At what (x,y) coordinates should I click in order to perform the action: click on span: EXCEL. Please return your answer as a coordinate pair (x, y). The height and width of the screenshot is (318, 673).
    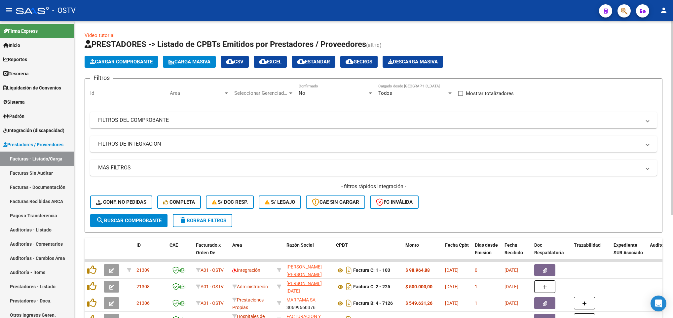
    Looking at the image, I should click on (270, 62).